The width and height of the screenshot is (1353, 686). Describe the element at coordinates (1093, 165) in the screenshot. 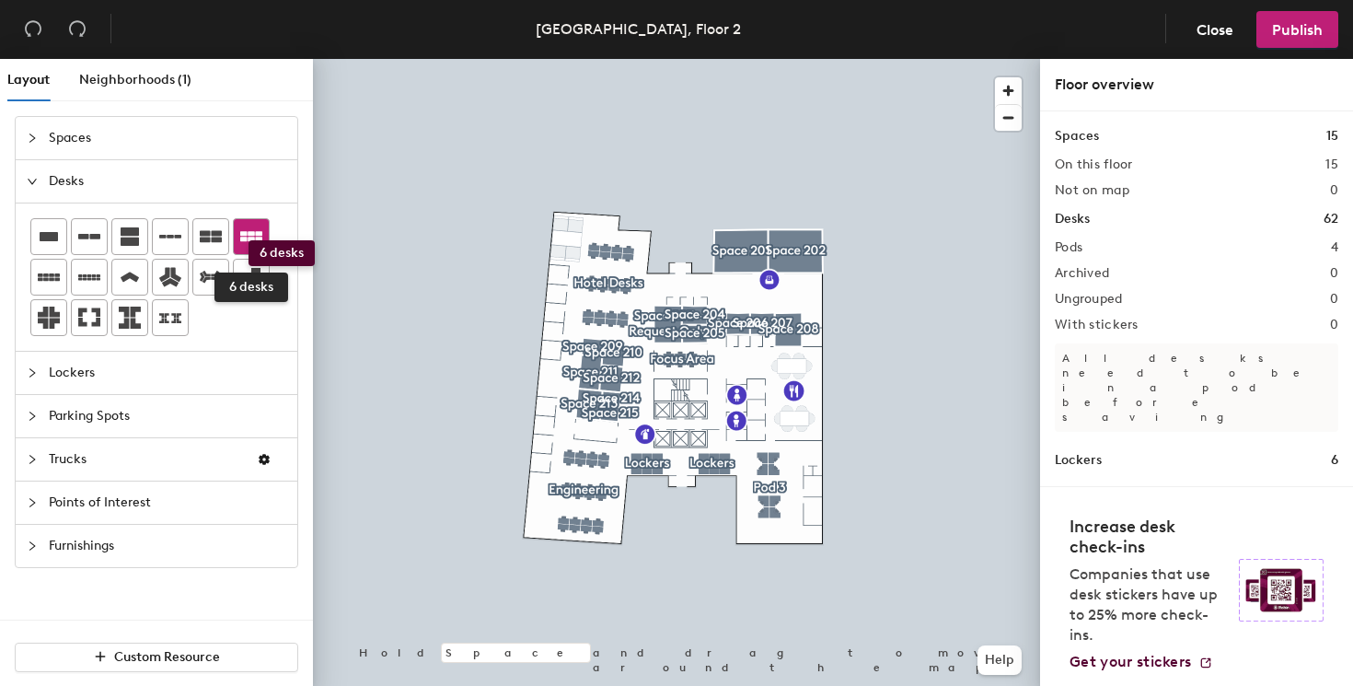

I see `h2: On this floor` at that location.